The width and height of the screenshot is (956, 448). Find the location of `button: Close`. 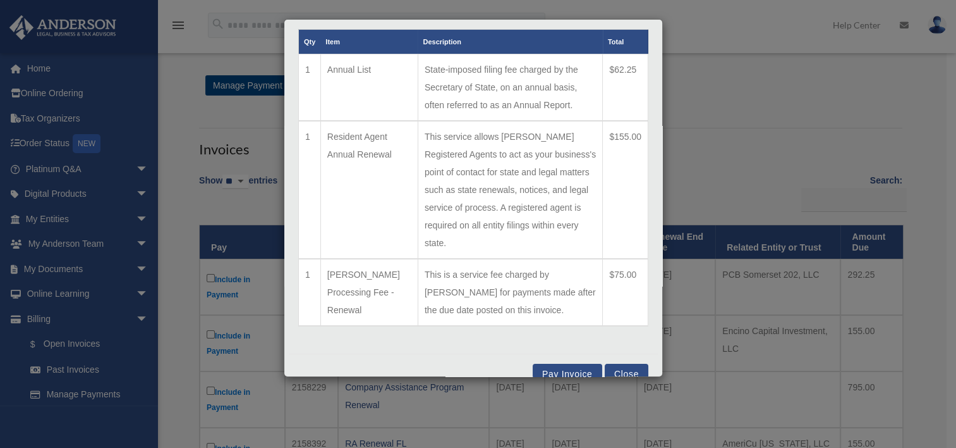

button: Close is located at coordinates (626, 370).